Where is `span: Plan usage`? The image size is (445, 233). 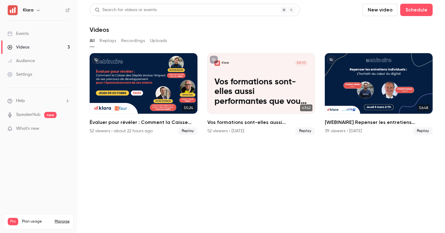
span: Plan usage is located at coordinates (36, 221).